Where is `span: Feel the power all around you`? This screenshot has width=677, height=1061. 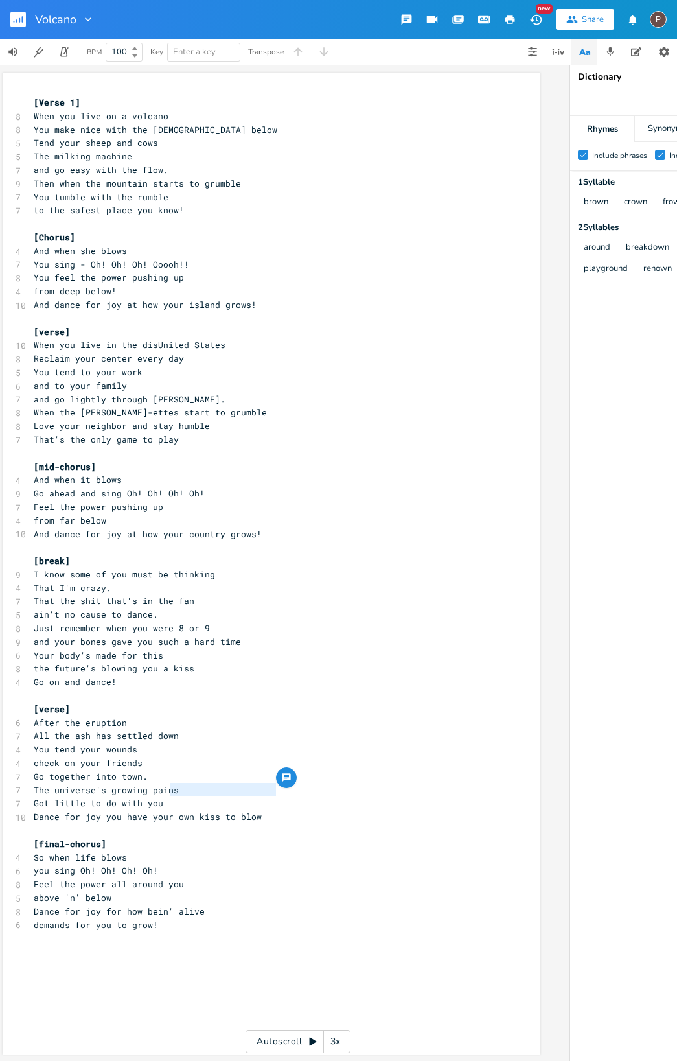
span: Feel the power all around you is located at coordinates (109, 884).